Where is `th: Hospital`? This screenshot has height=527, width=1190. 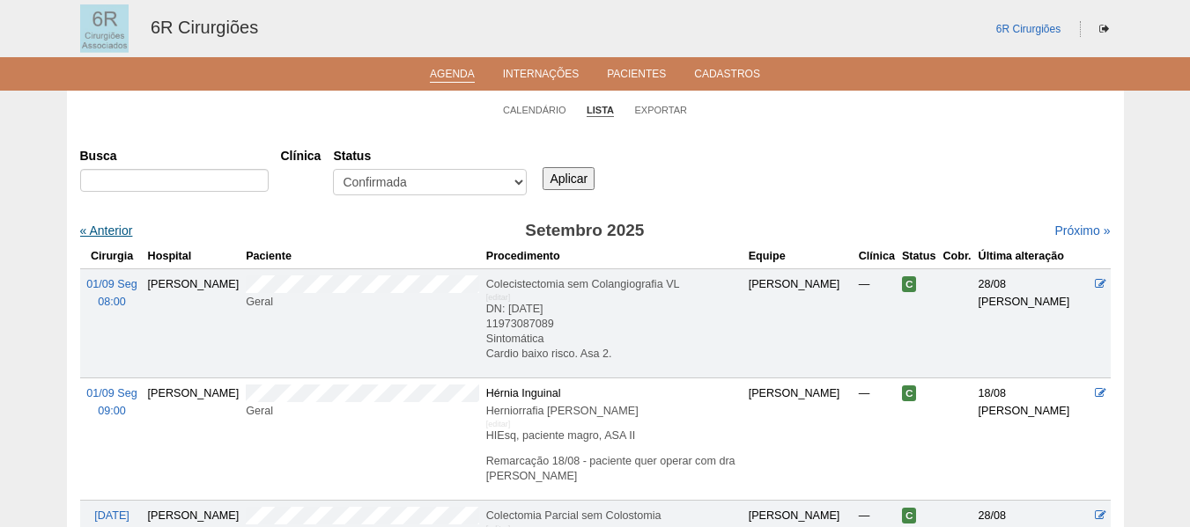 th: Hospital is located at coordinates (194, 256).